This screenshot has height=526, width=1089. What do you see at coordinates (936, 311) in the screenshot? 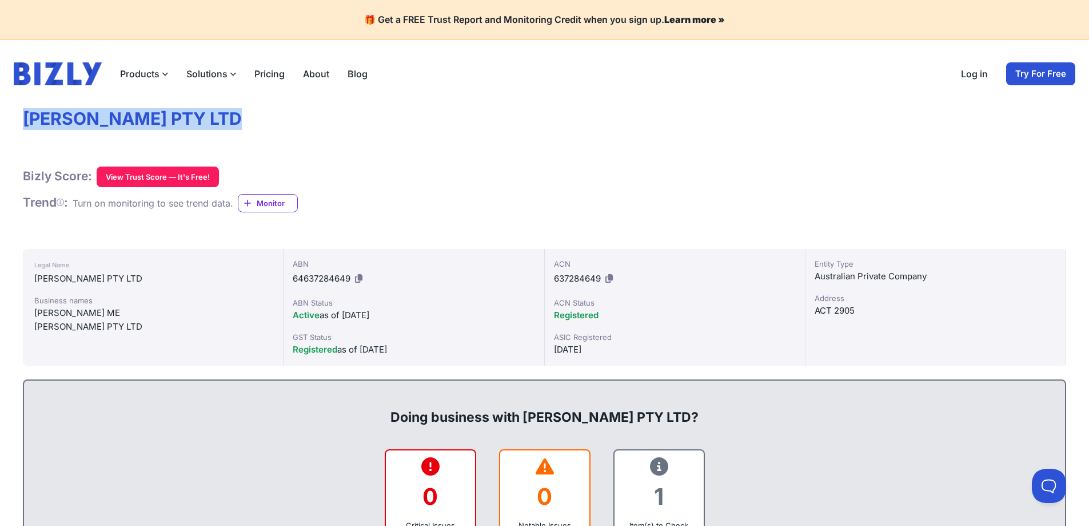
I see `div: ACT 2905` at bounding box center [936, 311].